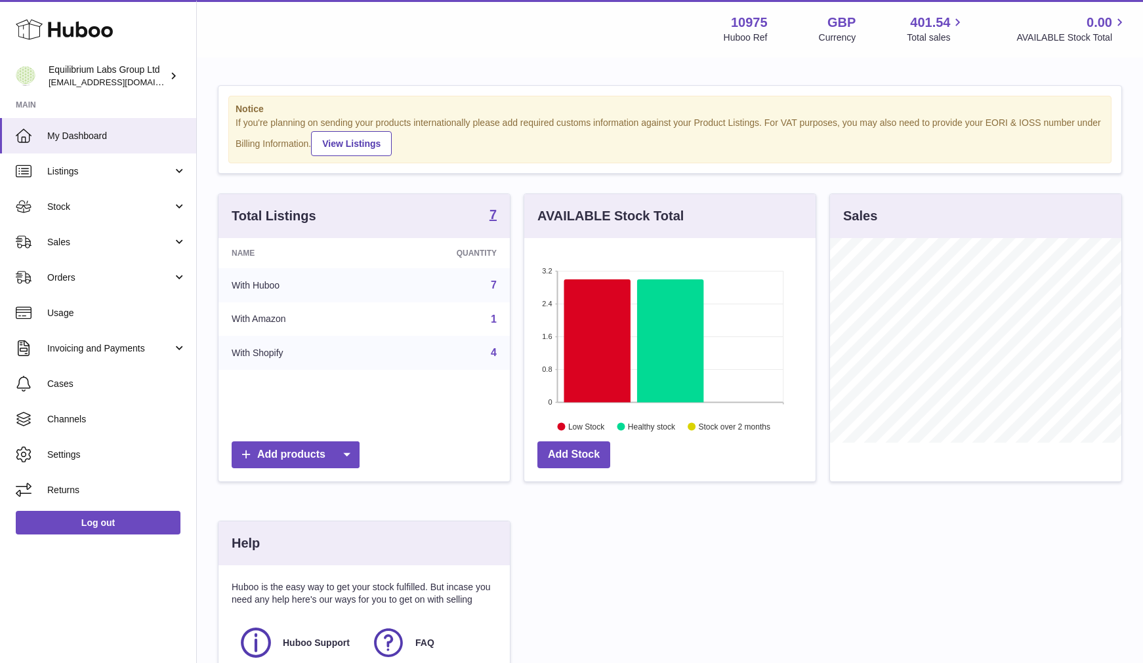  I want to click on strong: 10975, so click(749, 22).